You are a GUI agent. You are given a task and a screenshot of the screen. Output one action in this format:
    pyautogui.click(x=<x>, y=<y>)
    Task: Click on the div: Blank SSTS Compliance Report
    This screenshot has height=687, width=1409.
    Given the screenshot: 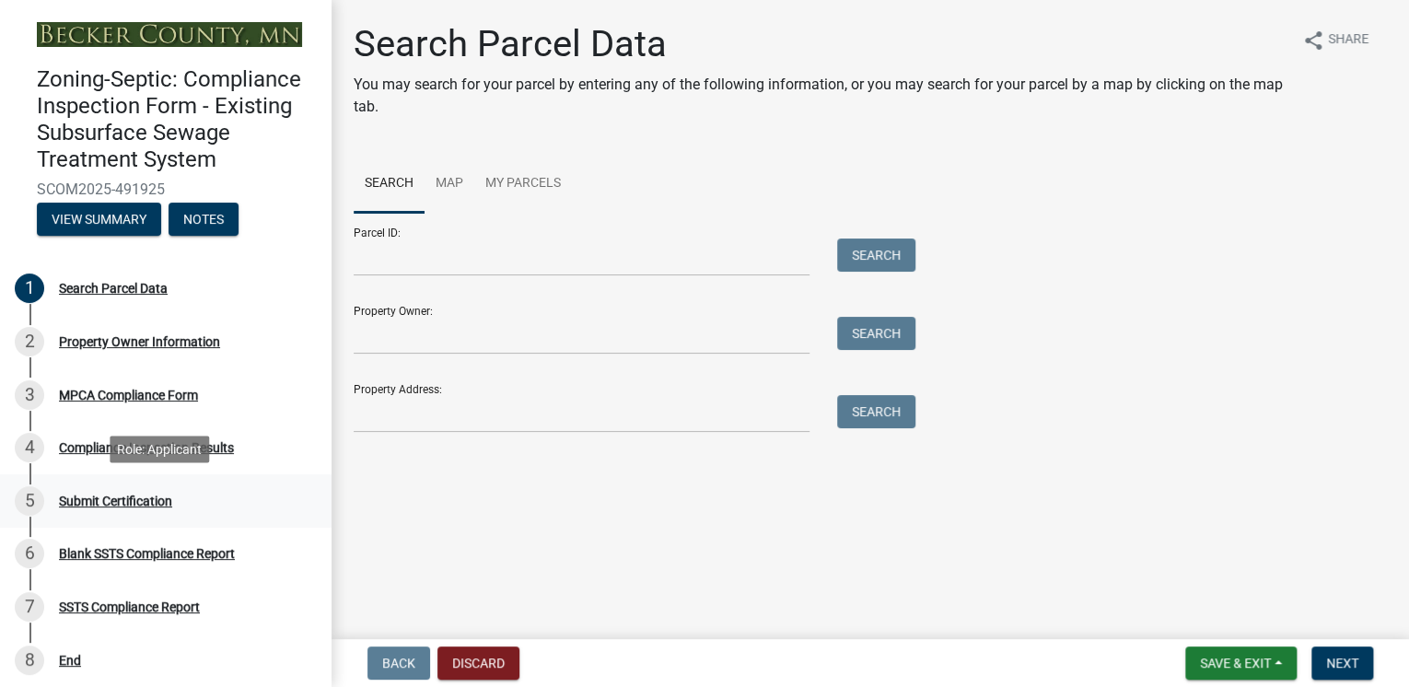 What is the action you would take?
    pyautogui.click(x=146, y=553)
    